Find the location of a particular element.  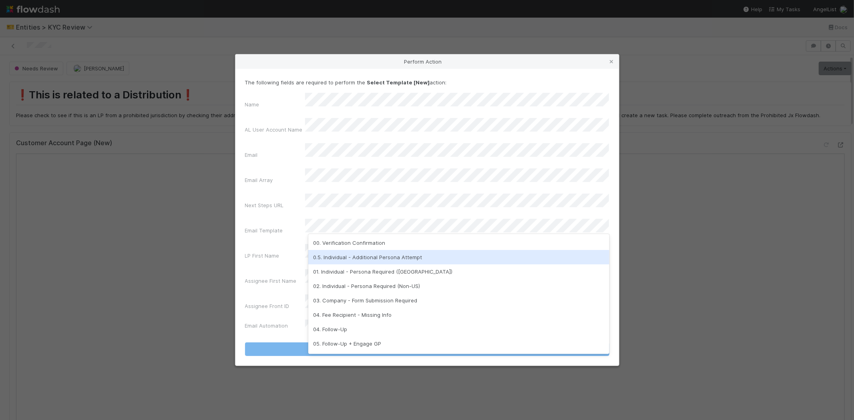

label: Email is located at coordinates (251, 155).